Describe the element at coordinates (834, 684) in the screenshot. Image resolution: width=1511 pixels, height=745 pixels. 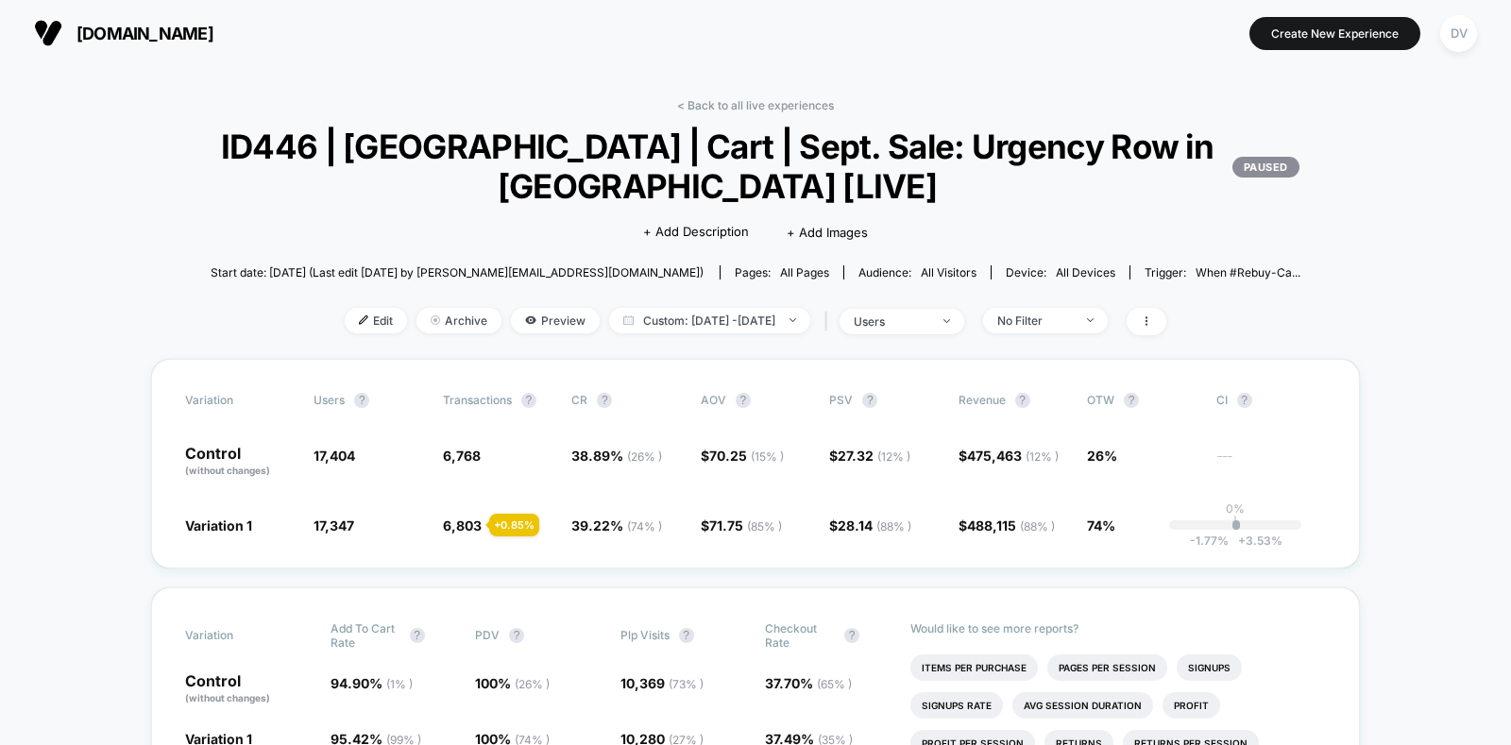
I see `span: ( 65 % )` at that location.